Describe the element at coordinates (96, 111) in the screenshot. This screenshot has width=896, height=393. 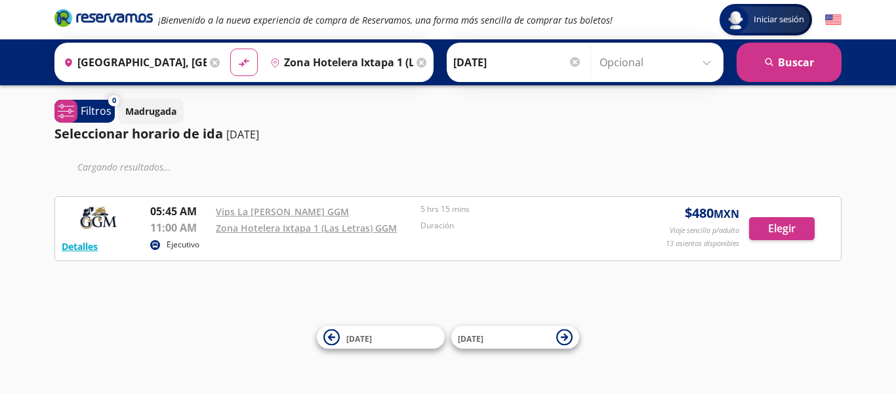
I see `p: Filtros` at that location.